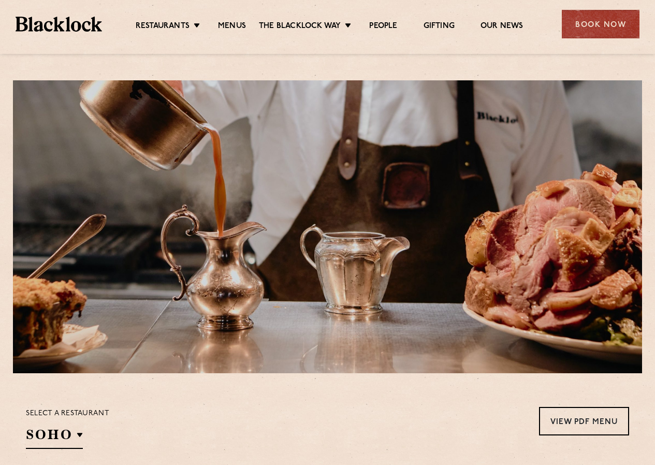 The width and height of the screenshot is (655, 465). Describe the element at coordinates (584, 421) in the screenshot. I see `a: View PDF Menu` at that location.